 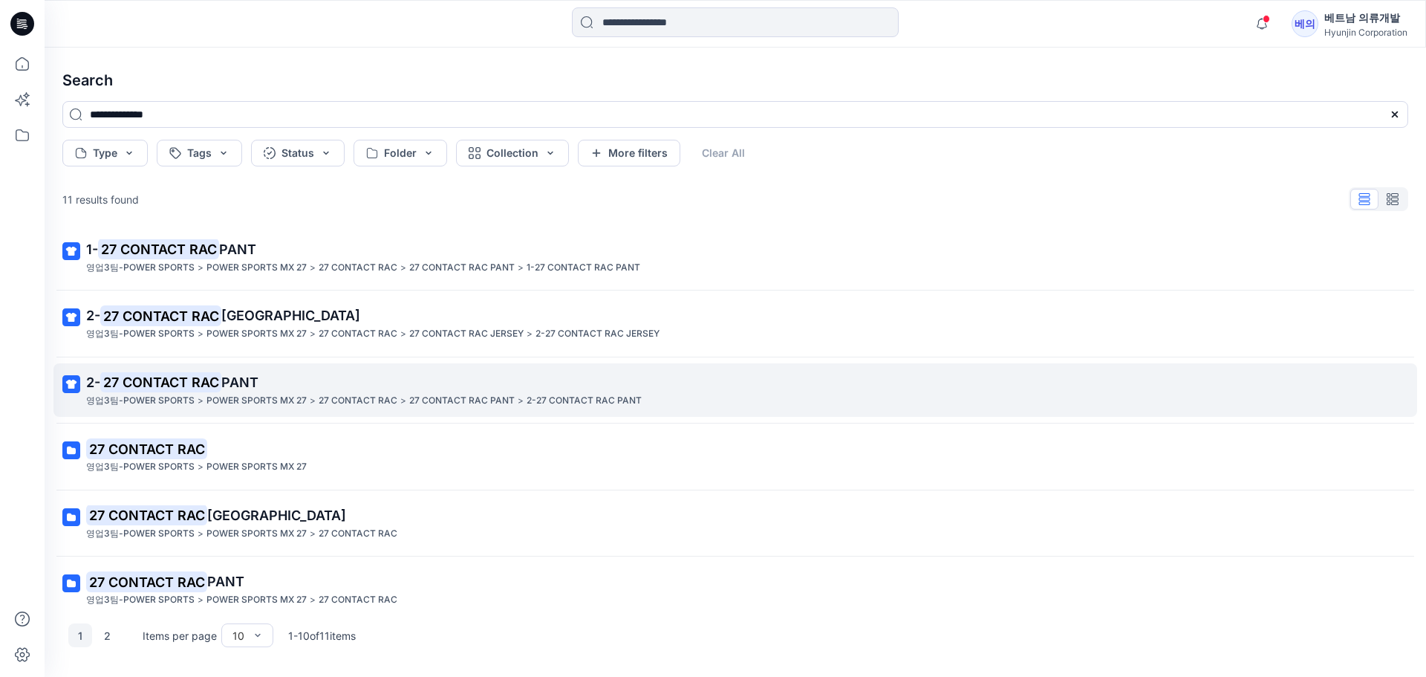 What do you see at coordinates (180, 635) in the screenshot?
I see `p: Items per page` at bounding box center [180, 635].